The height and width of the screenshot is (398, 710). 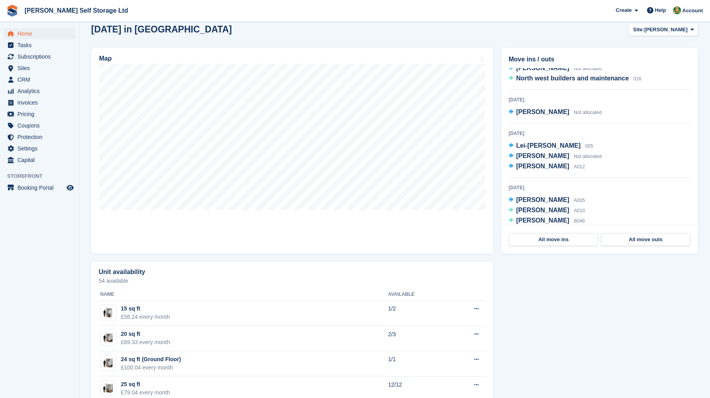 What do you see at coordinates (243, 295) in the screenshot?
I see `th: Name` at bounding box center [243, 295].